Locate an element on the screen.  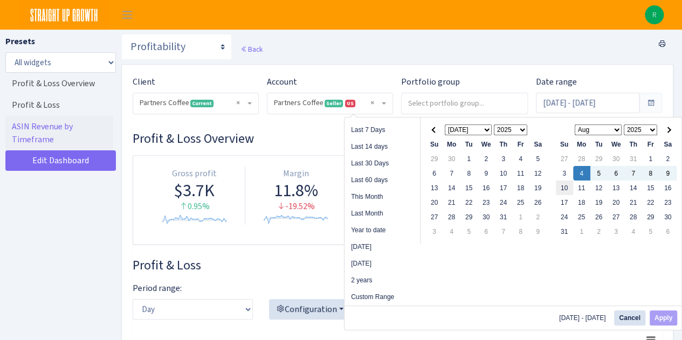
th: Th is located at coordinates (634, 144).